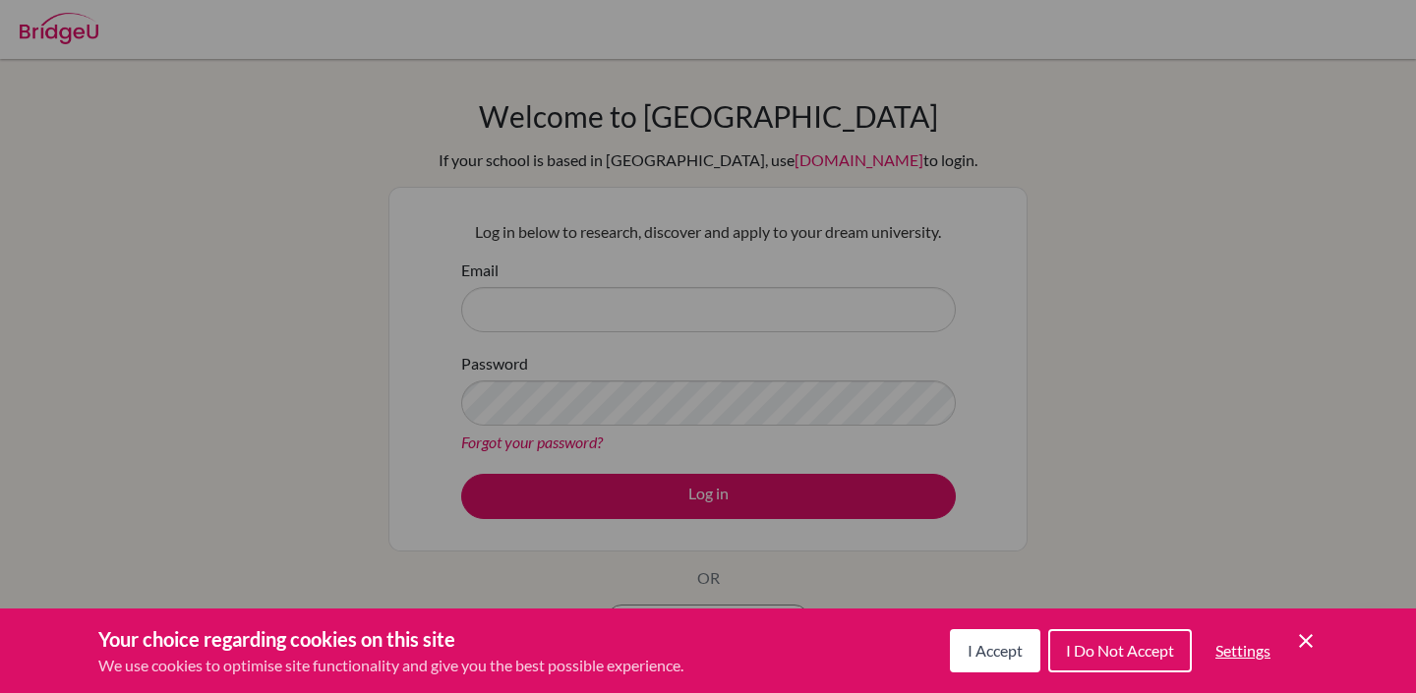 This screenshot has width=1416, height=693. I want to click on button: I Do Not Accept, so click(1120, 651).